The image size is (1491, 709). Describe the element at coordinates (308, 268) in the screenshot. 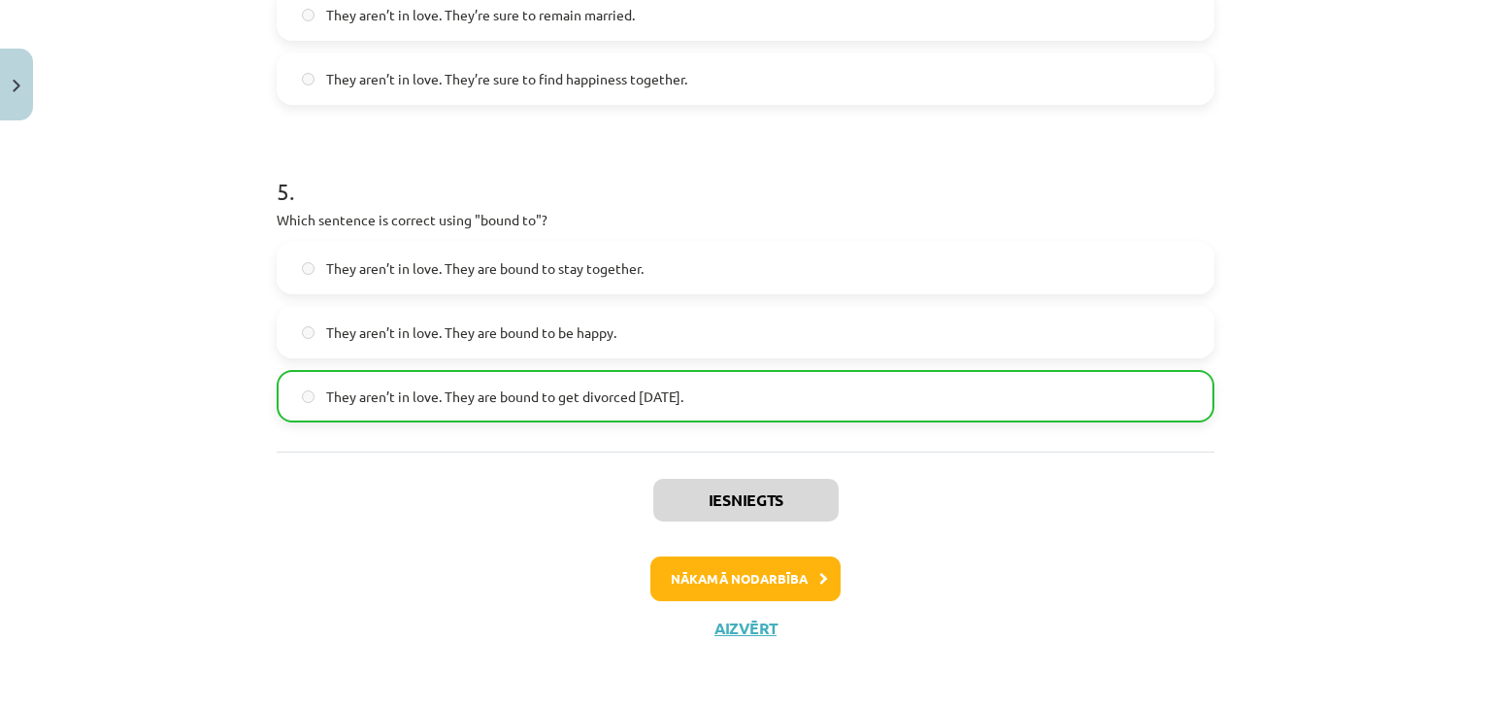

I see `input: They aren’t in love. They are bound to stay together.` at that location.